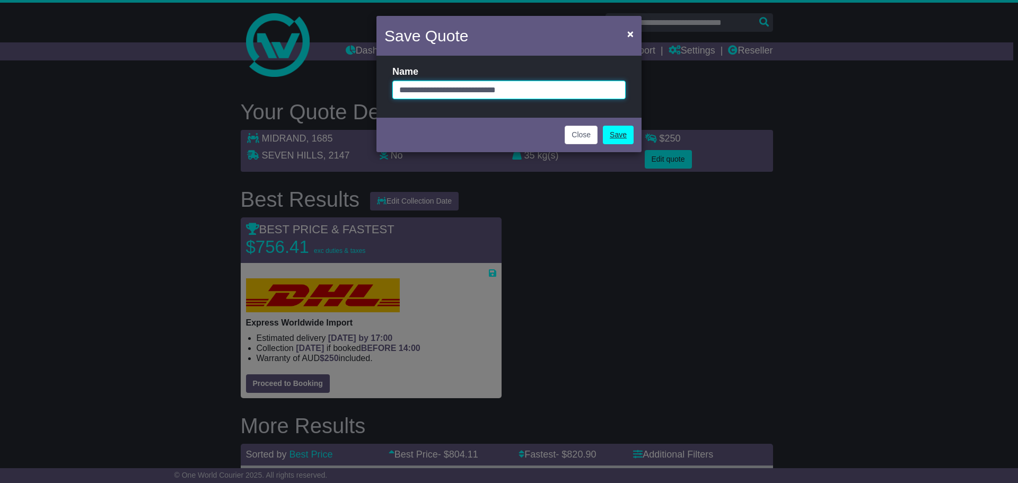 The width and height of the screenshot is (1018, 483). I want to click on label: Name, so click(405, 72).